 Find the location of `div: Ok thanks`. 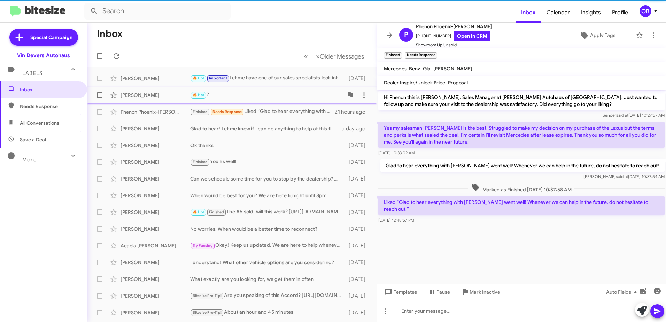

div: Ok thanks is located at coordinates (268, 145).